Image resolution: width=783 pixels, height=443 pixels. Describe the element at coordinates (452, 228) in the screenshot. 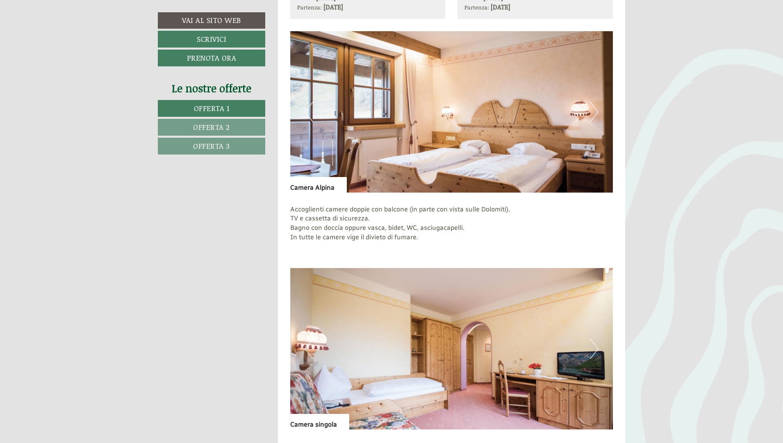

I see `p: Accoglienti camere doppie con balcone (in parte con vista sulle Dolomiti). TV e cassetta di sicur...` at that location.